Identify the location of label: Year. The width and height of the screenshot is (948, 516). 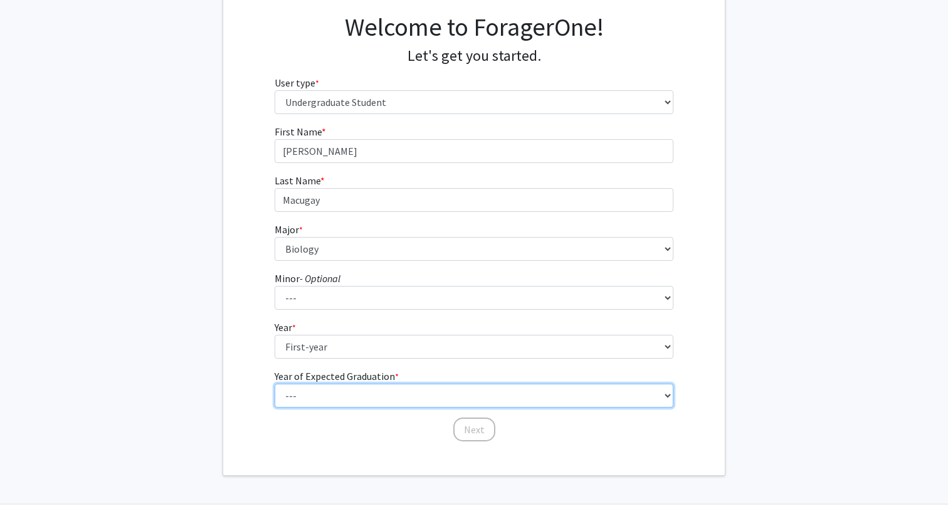
(285, 327).